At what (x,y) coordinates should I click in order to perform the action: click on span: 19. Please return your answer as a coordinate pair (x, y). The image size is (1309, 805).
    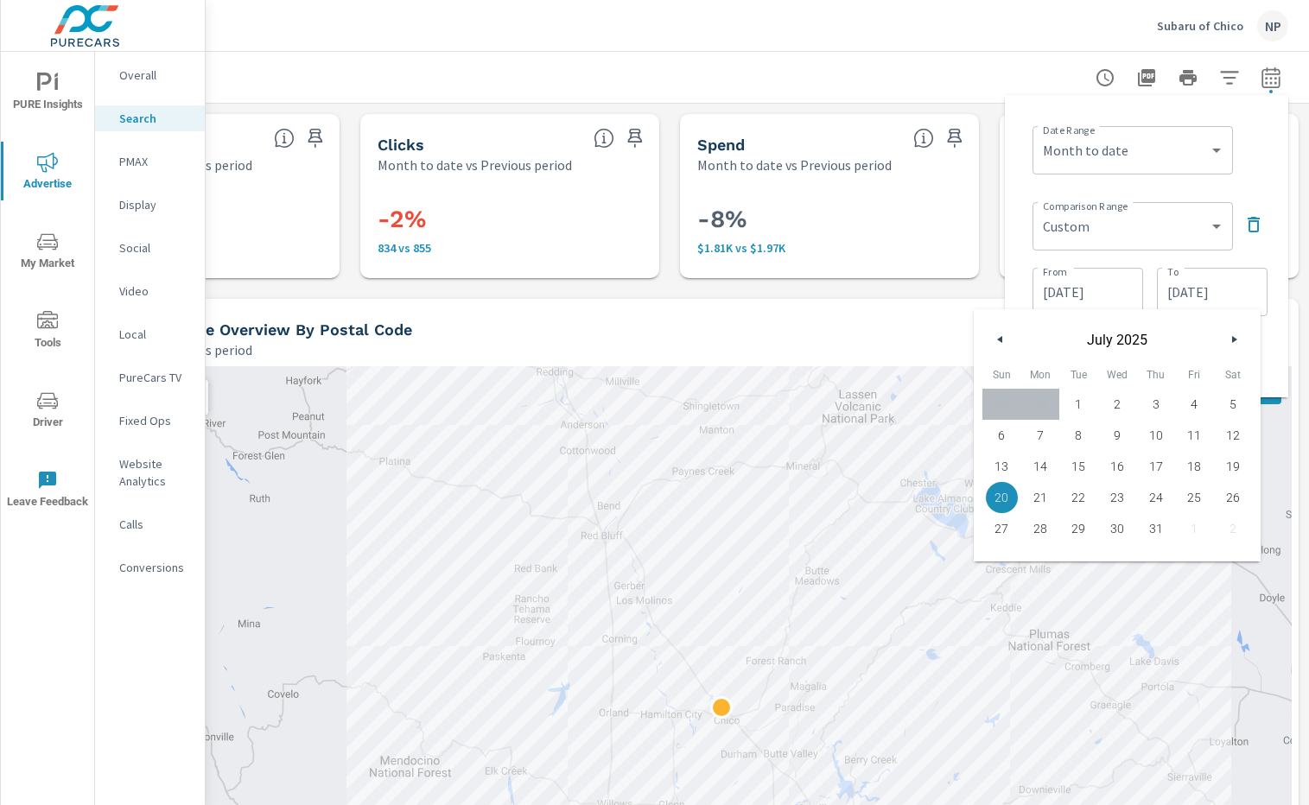
    Looking at the image, I should click on (1233, 467).